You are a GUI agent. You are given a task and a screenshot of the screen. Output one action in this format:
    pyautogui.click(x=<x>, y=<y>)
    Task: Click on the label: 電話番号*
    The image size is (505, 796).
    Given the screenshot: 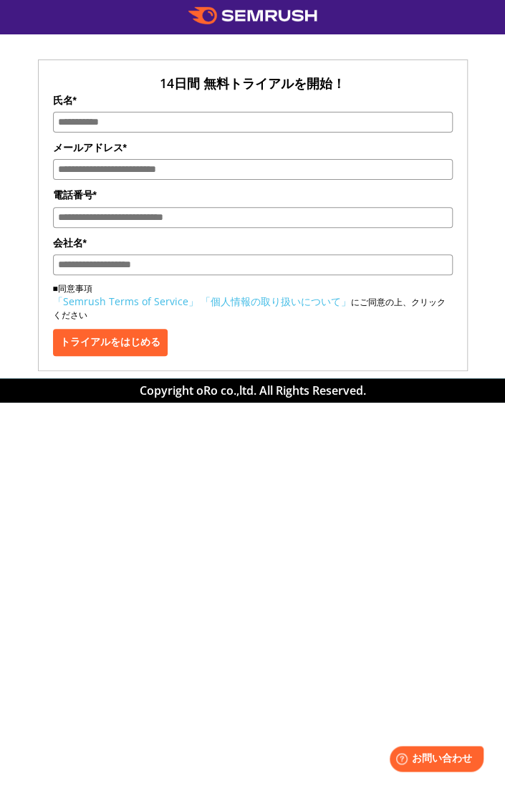 What is the action you would take?
    pyautogui.click(x=253, y=195)
    